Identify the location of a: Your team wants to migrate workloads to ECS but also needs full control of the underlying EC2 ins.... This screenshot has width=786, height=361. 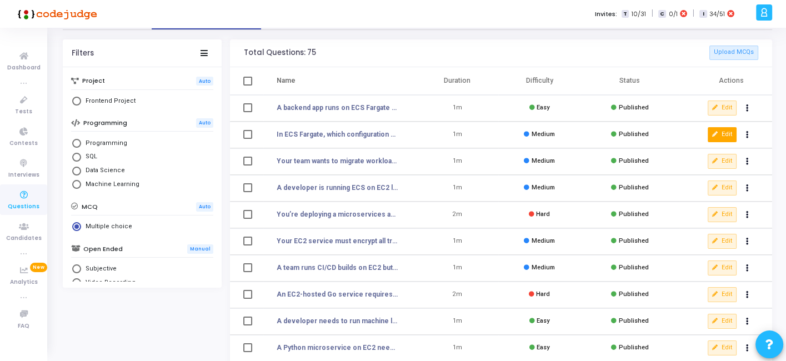
(337, 161).